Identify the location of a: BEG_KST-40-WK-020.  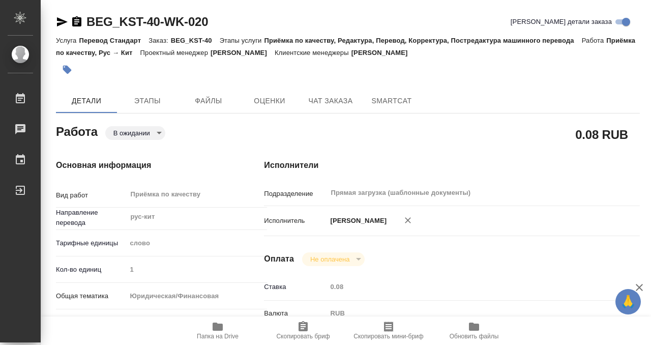
(147, 21).